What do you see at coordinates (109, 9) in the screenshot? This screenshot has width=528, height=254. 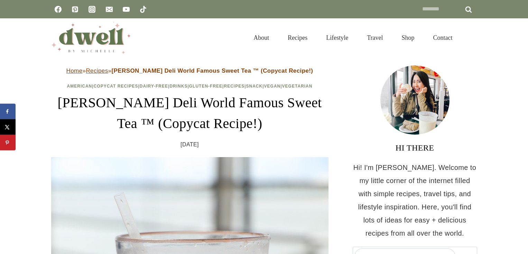 I see `a: Email` at bounding box center [109, 9].